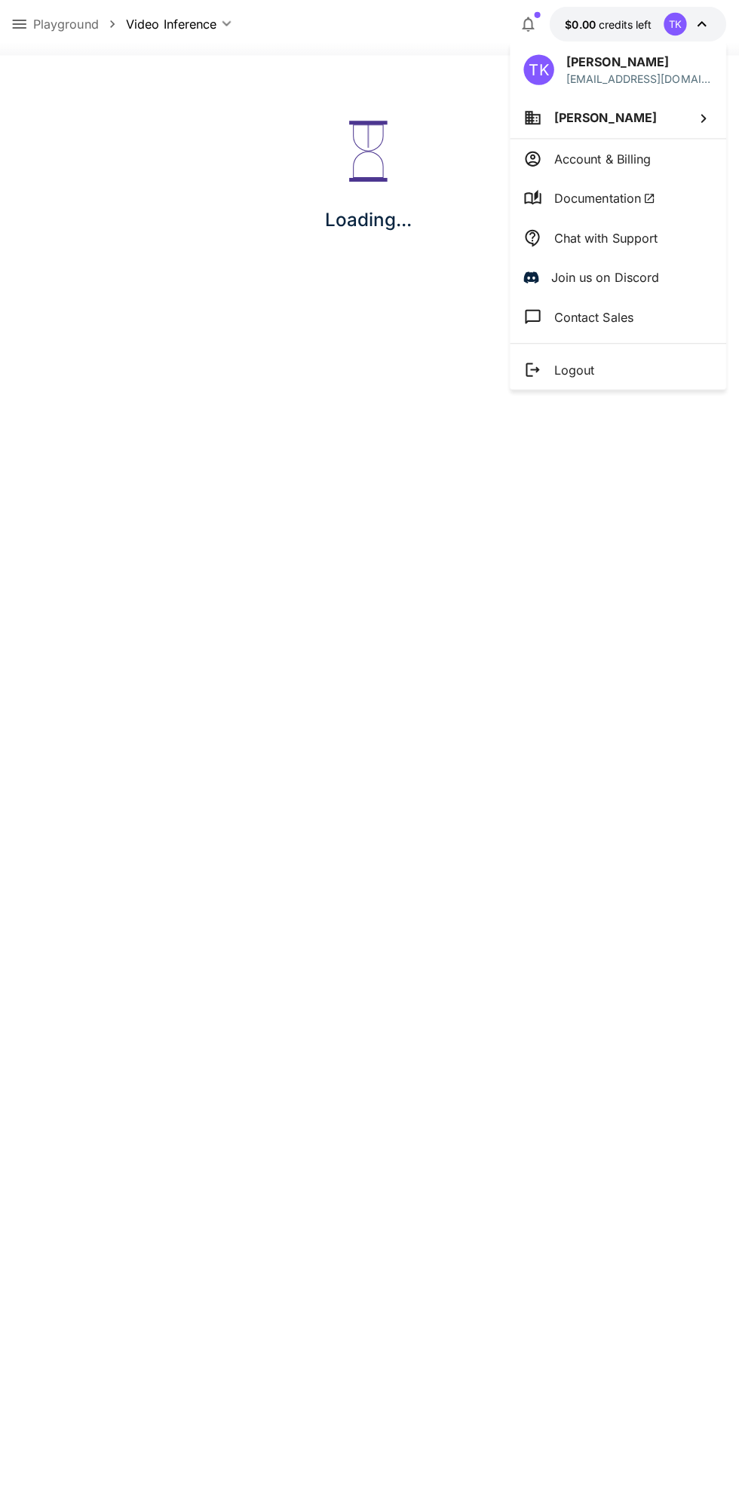  I want to click on p: Contact Sales, so click(593, 321).